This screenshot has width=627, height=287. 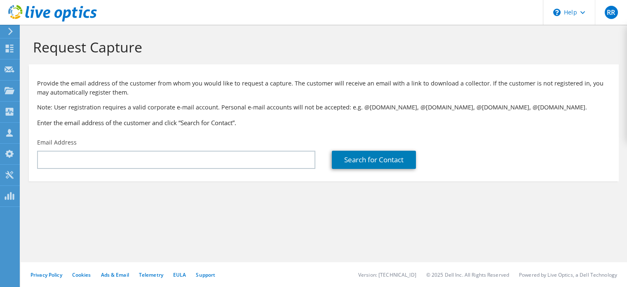 What do you see at coordinates (115, 274) in the screenshot?
I see `a: Ads & Email` at bounding box center [115, 274].